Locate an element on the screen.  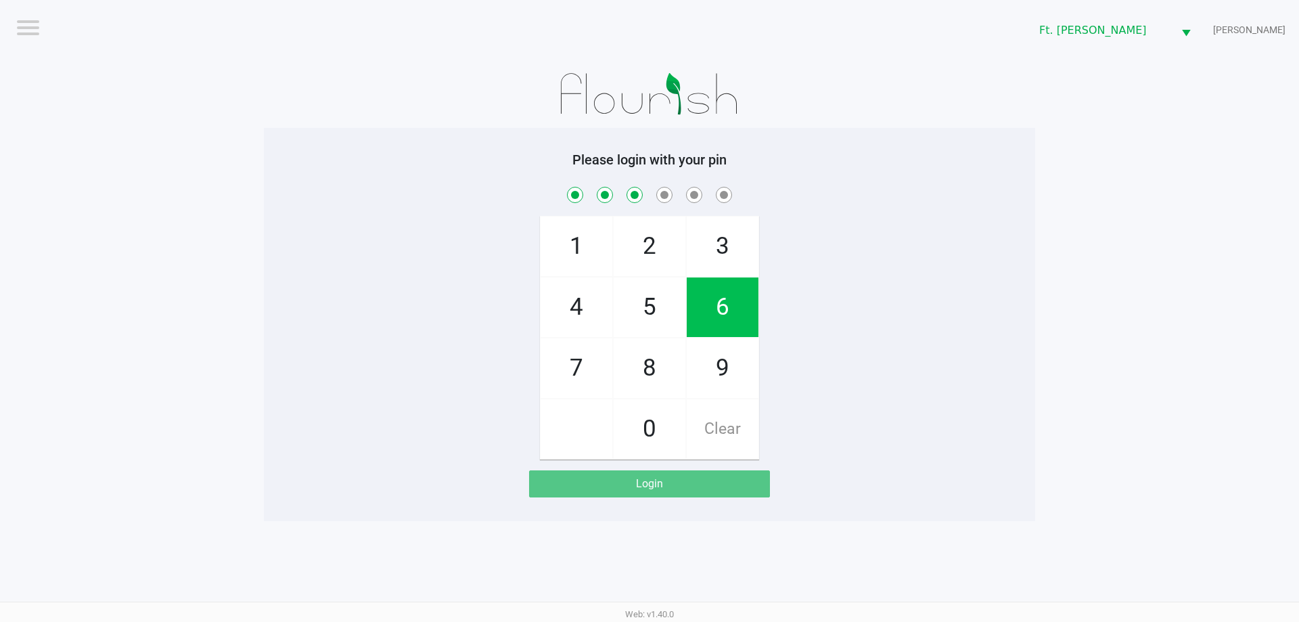
span: 3 is located at coordinates (723, 246).